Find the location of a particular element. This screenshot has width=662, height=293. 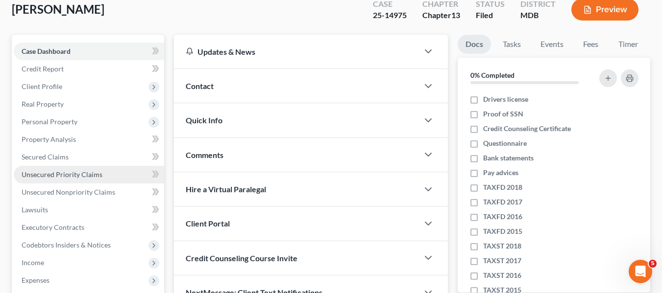

a: Timer is located at coordinates (628, 44).